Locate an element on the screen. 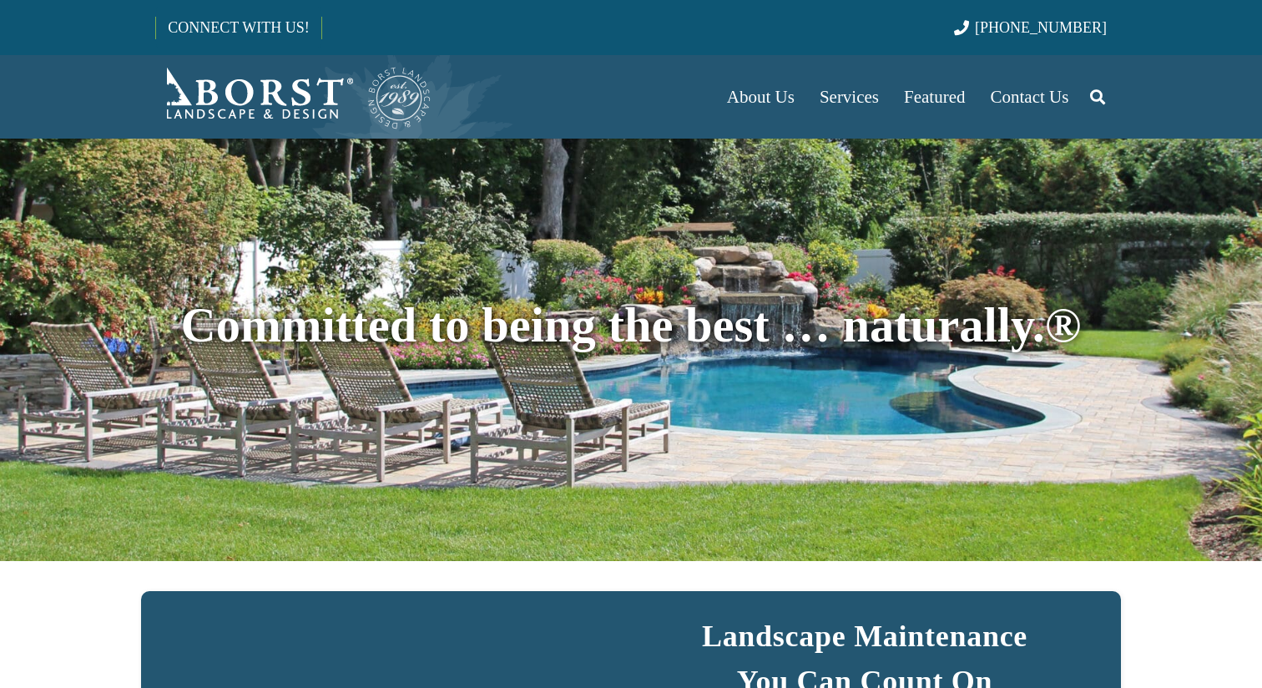 The image size is (1262, 688). a: Borst-Logo is located at coordinates (294, 97).